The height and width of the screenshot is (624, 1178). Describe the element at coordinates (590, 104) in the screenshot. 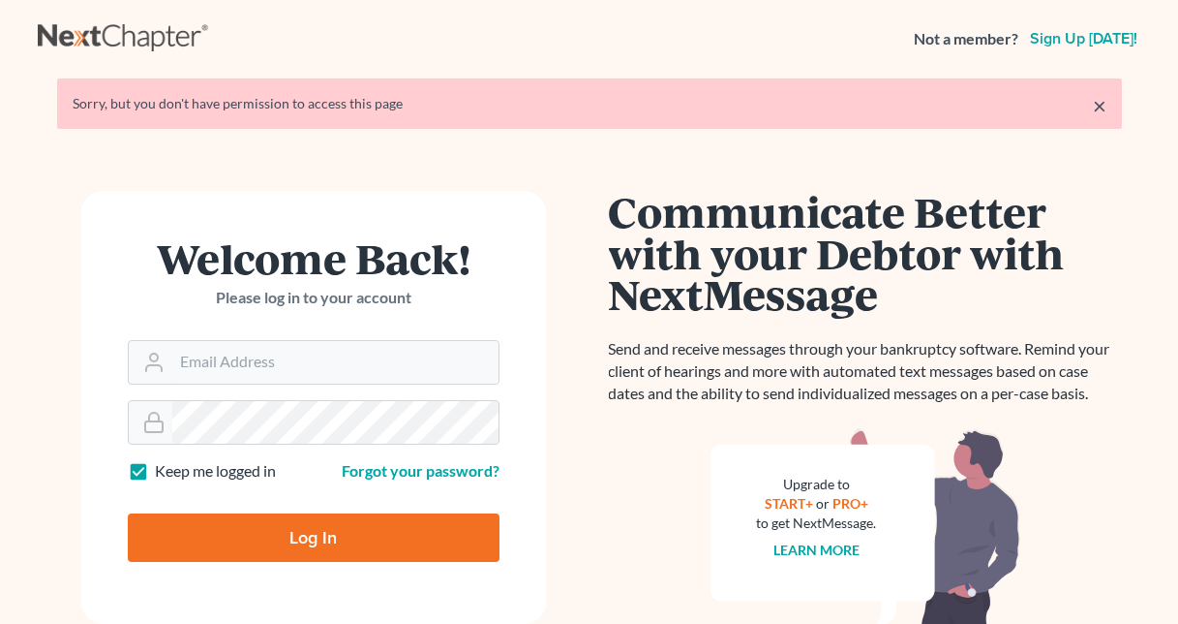

I see `div: Sorry, but you don't have permission to access this page` at that location.